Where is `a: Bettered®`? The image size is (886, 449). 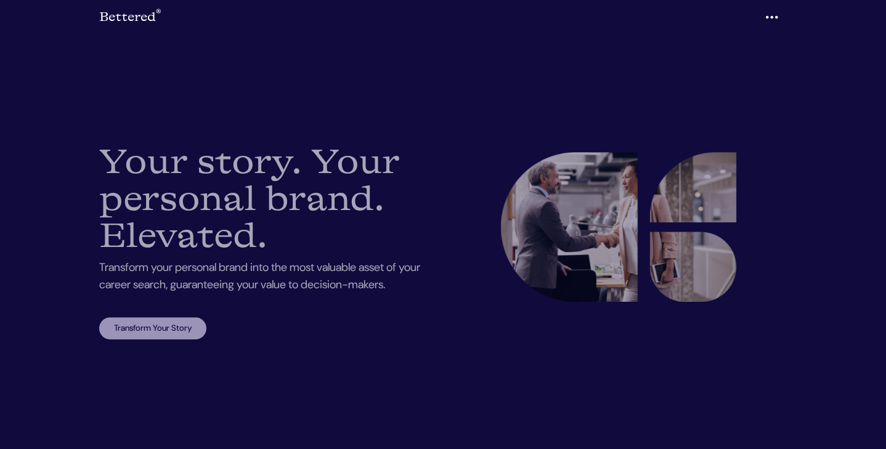 a: Bettered® is located at coordinates (130, 17).